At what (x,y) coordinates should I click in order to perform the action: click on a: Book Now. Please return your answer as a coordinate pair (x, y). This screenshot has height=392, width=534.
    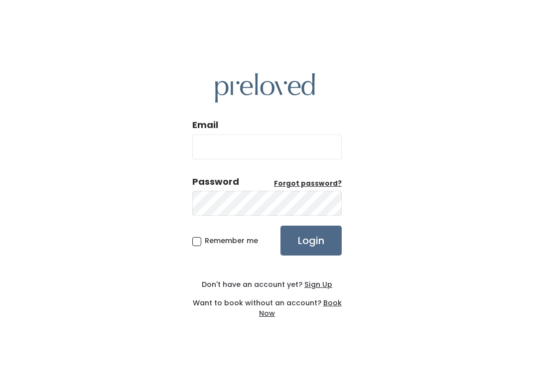
    Looking at the image, I should click on (300, 308).